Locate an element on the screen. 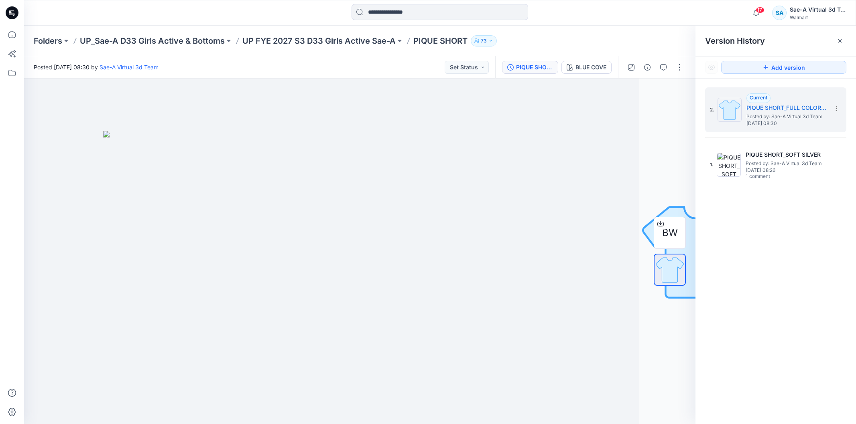 The width and height of the screenshot is (856, 424). img: All colorways is located at coordinates (670, 270).